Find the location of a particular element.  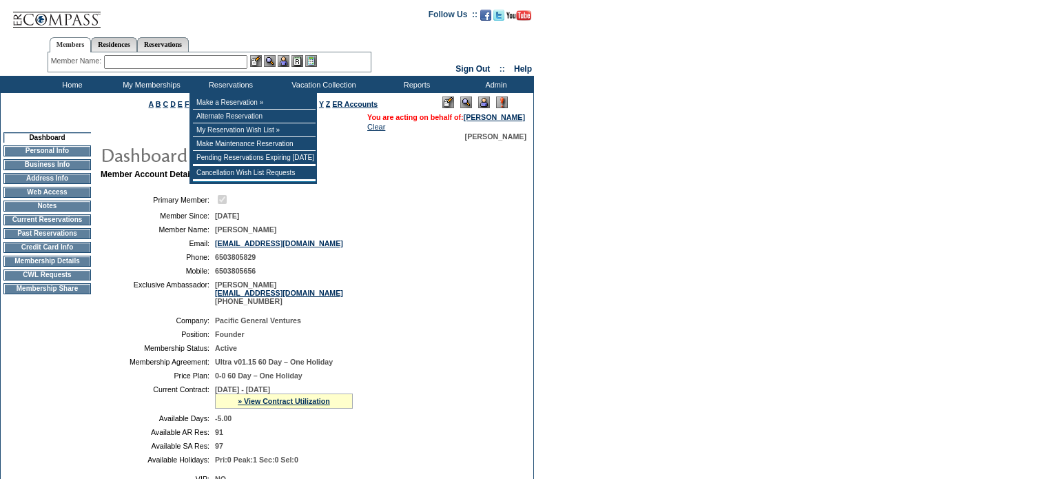

td: Available AR Res: is located at coordinates (158, 432).